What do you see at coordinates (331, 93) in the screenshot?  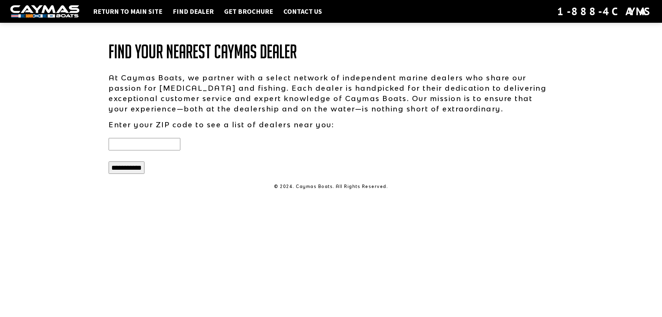 I see `p: At Caymas Boats, we partner with a select network of independent marine dealers who share our pas...` at bounding box center [331, 93].